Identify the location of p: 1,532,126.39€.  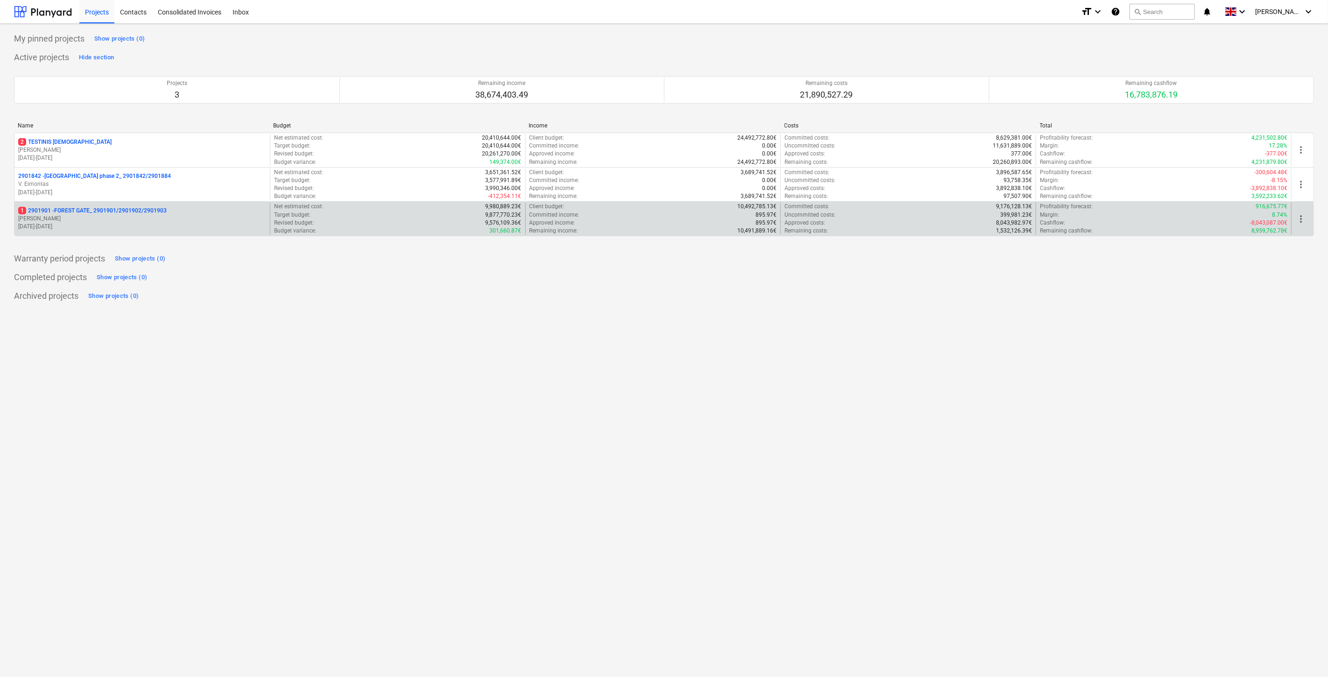
(1014, 231).